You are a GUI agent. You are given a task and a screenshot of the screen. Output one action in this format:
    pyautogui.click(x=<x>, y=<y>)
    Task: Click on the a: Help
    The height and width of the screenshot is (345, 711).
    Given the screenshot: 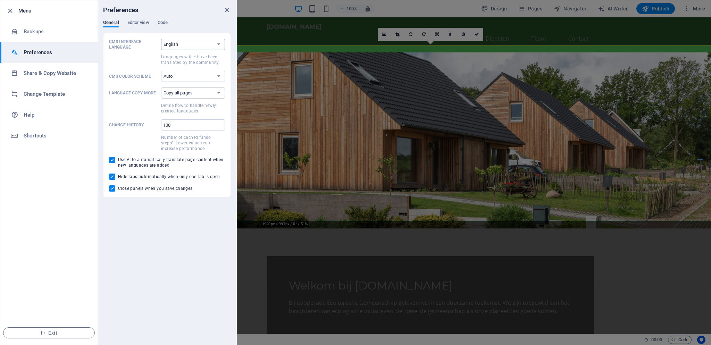 What is the action you would take?
    pyautogui.click(x=49, y=115)
    